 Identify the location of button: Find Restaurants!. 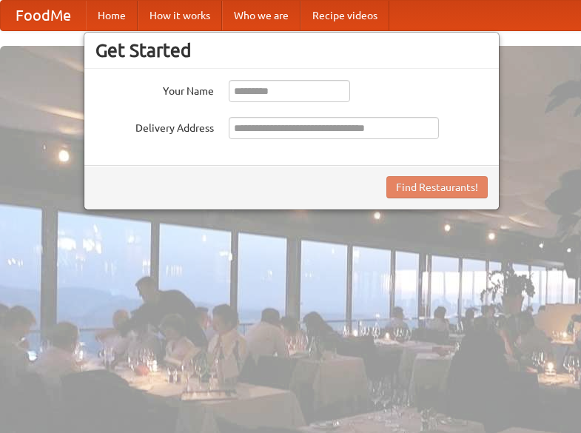
(436, 187).